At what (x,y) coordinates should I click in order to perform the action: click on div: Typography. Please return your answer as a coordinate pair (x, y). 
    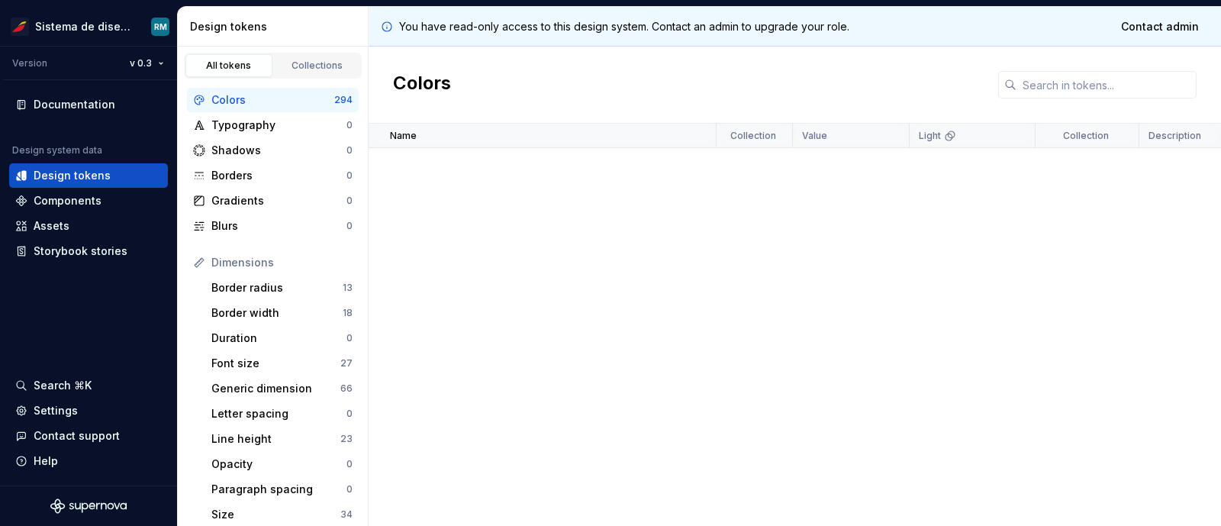
    Looking at the image, I should click on (279, 125).